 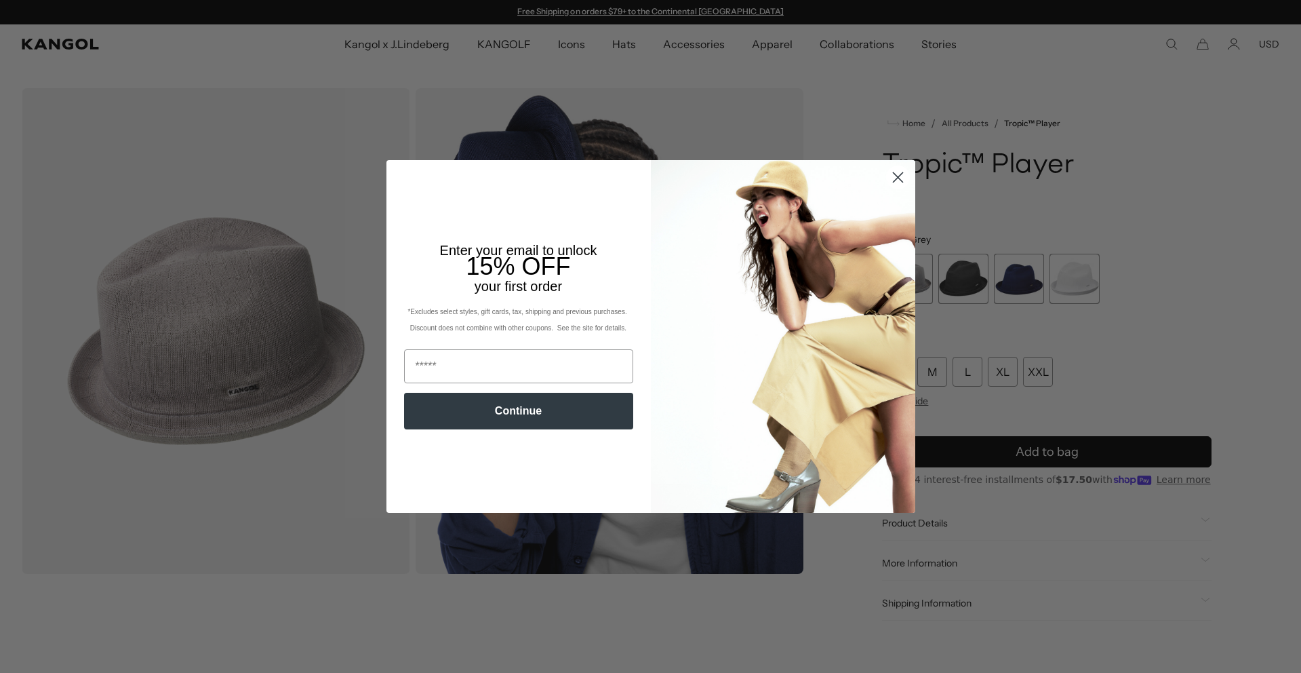 What do you see at coordinates (519, 250) in the screenshot?
I see `span: Enter your email to unlock` at bounding box center [519, 250].